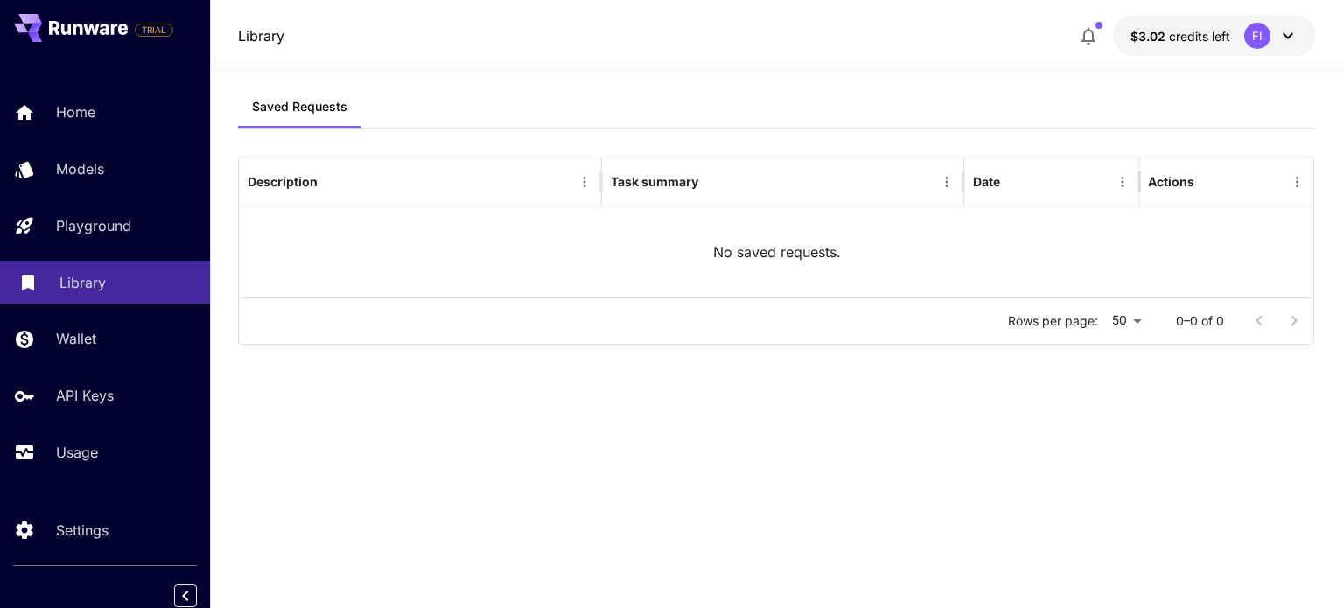 This screenshot has width=1344, height=608. I want to click on div: Actions, so click(1171, 181).